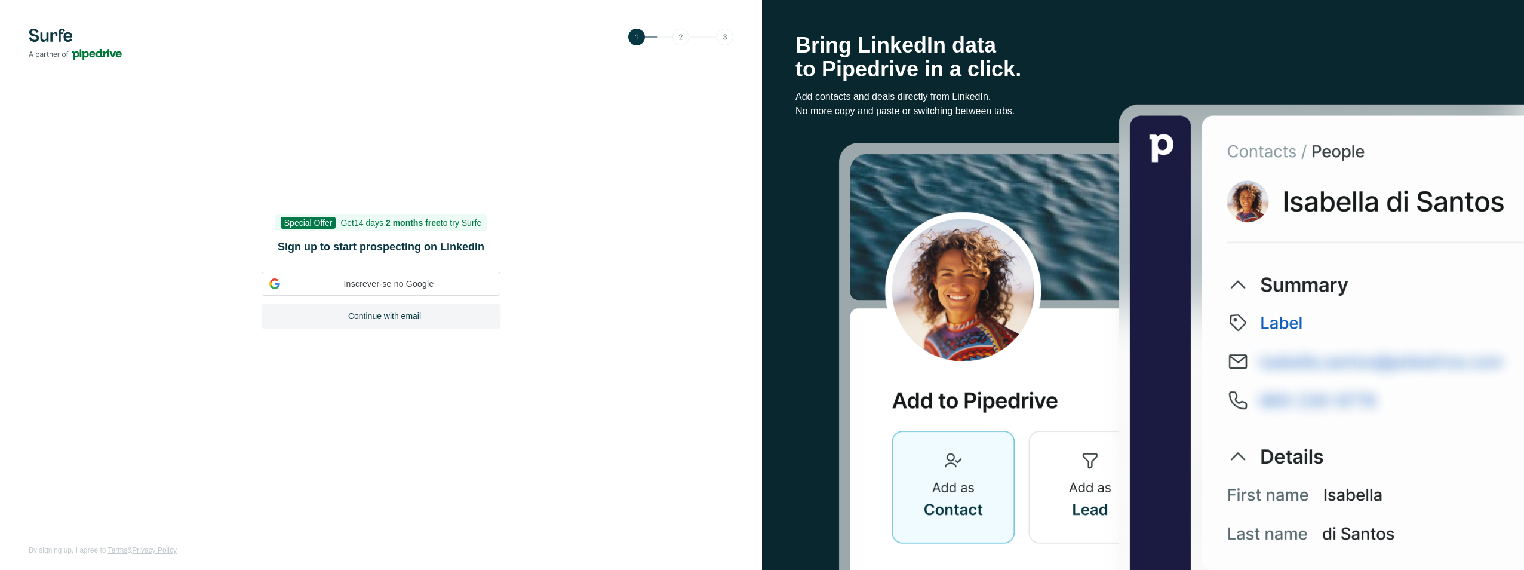 The width and height of the screenshot is (1524, 570). Describe the element at coordinates (75, 44) in the screenshot. I see `img: Surfe's logo` at that location.